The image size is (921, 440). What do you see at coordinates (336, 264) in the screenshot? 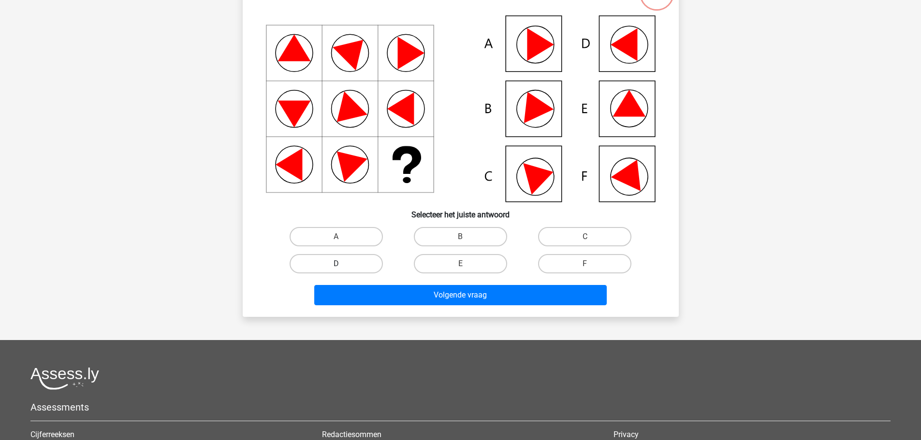
I see `label: D` at bounding box center [336, 264].